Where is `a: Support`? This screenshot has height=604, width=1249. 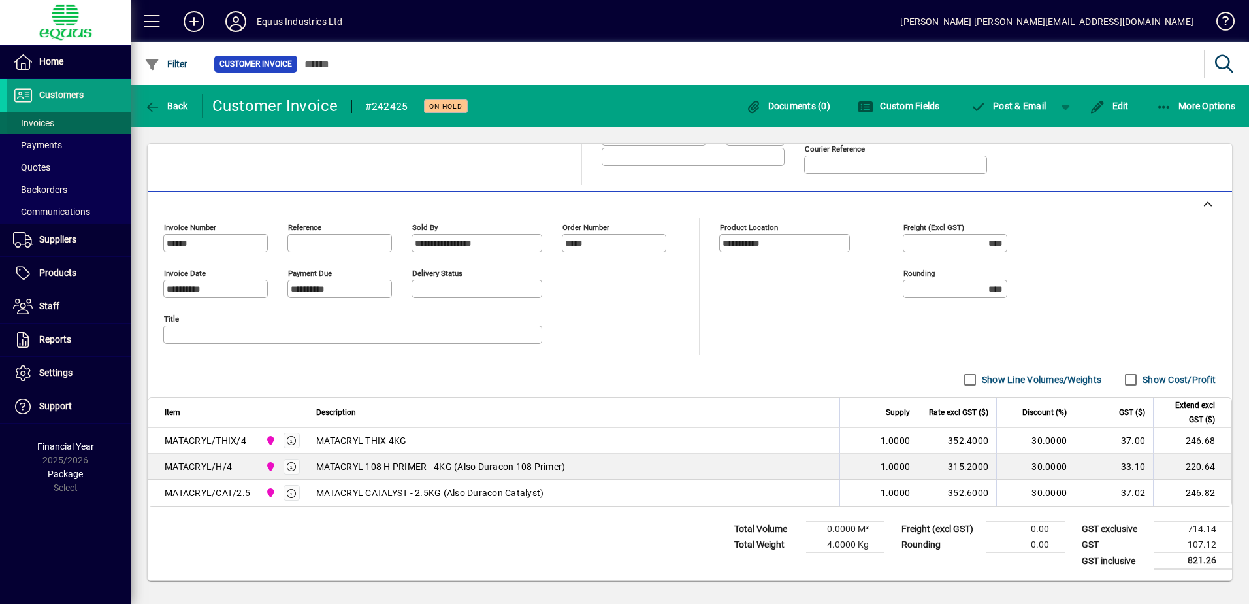 a: Support is located at coordinates (69, 406).